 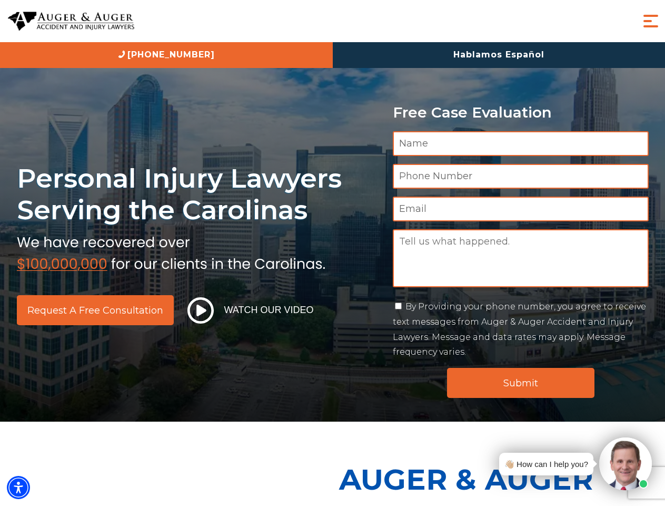 I want to click on input: Name, so click(x=521, y=143).